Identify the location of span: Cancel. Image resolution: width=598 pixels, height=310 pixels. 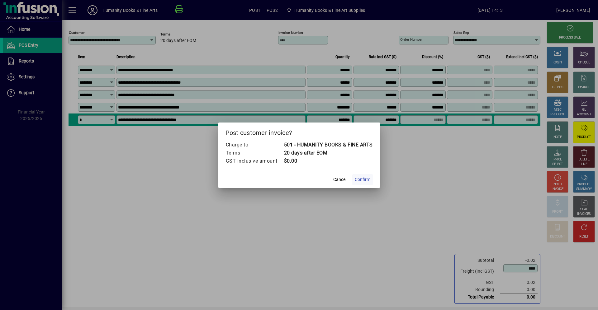
(340, 180).